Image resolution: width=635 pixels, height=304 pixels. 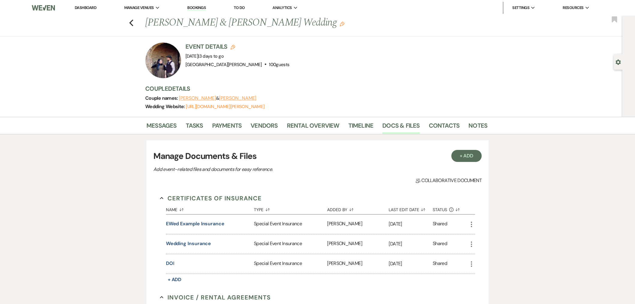 I want to click on a: Rental Overview, so click(x=313, y=127).